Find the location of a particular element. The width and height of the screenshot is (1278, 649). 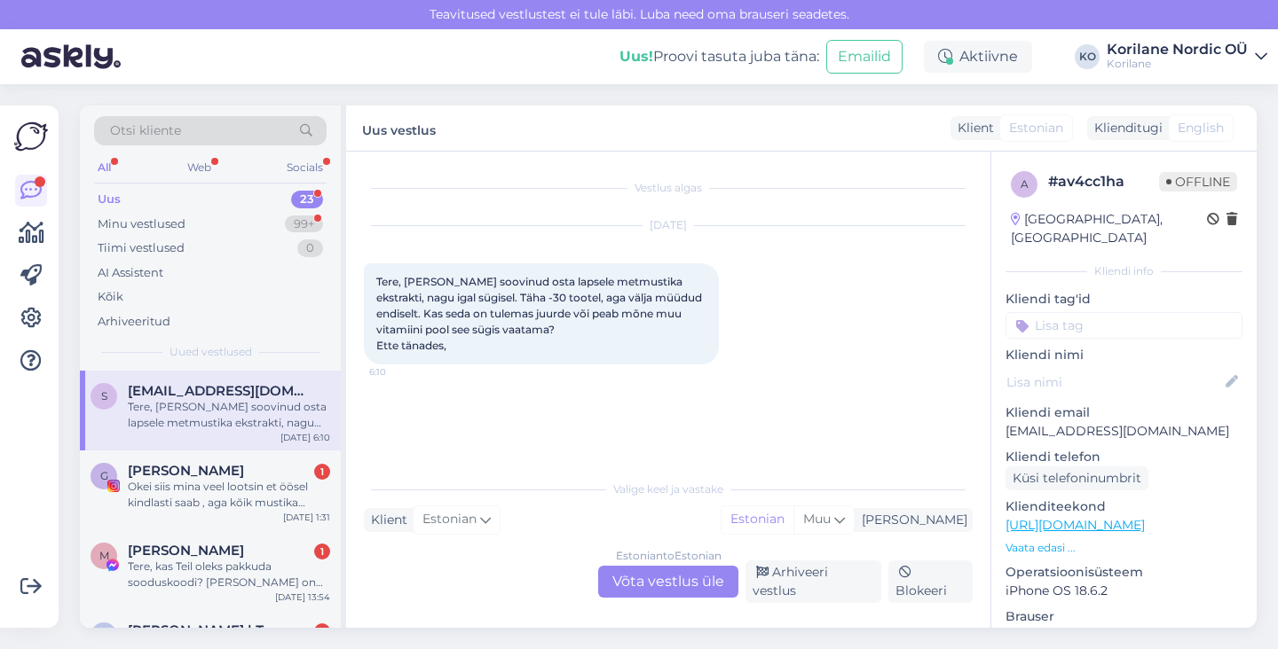

img: Askly Logo is located at coordinates (31, 137).